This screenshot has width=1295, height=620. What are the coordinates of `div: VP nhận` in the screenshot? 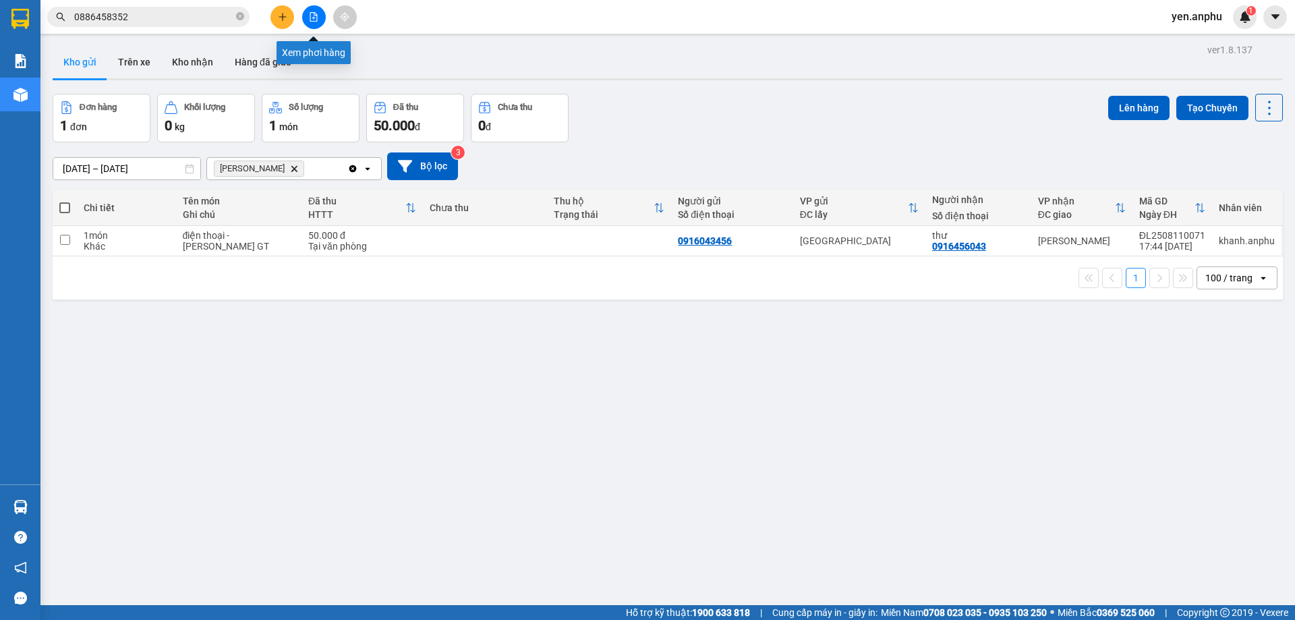 It's located at (1077, 201).